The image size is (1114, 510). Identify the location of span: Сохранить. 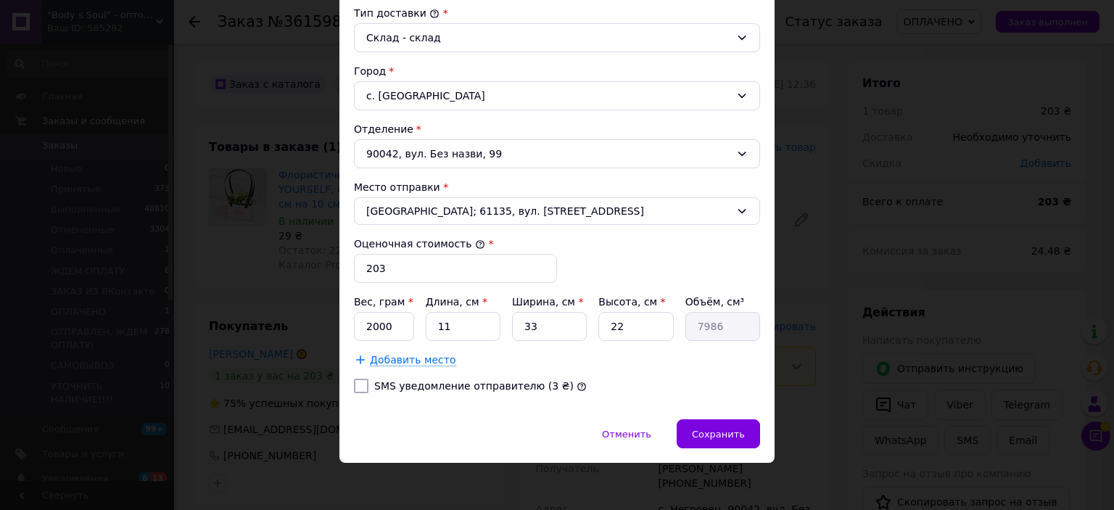
(718, 434).